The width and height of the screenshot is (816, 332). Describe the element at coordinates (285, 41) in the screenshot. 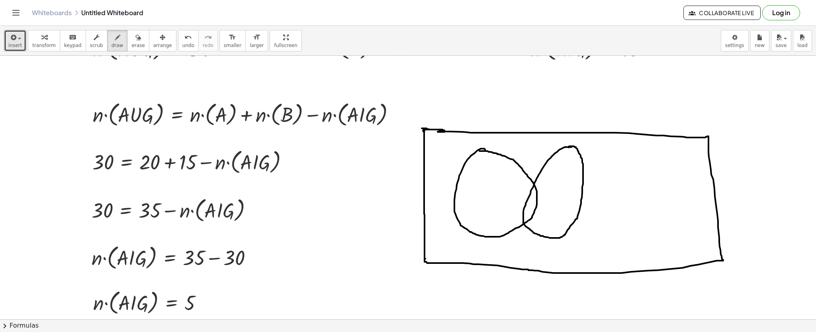

I see `button: fullscreen` at that location.